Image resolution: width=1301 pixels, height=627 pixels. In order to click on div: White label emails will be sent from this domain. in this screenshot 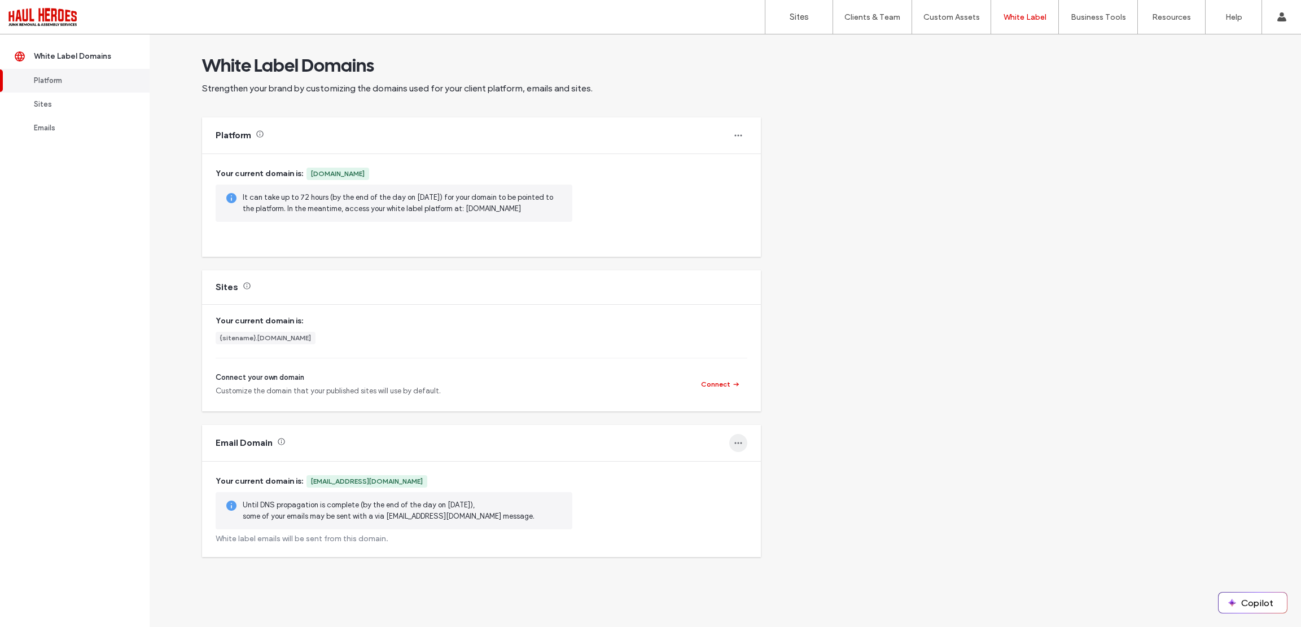, I will do `click(481, 538)`.